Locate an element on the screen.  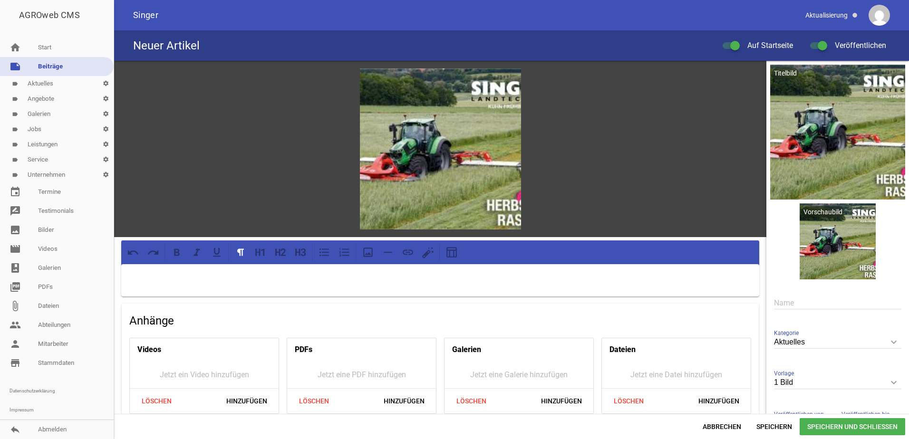
span: Speichern is located at coordinates (774, 427).